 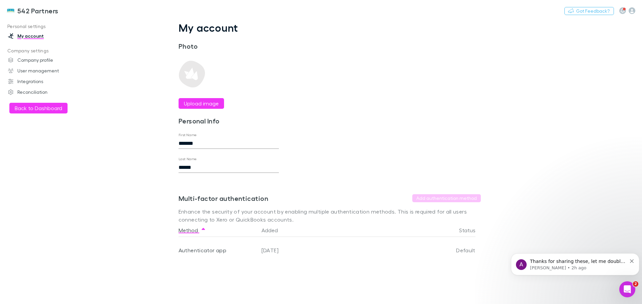 I want to click on button: Upload image, so click(x=201, y=104).